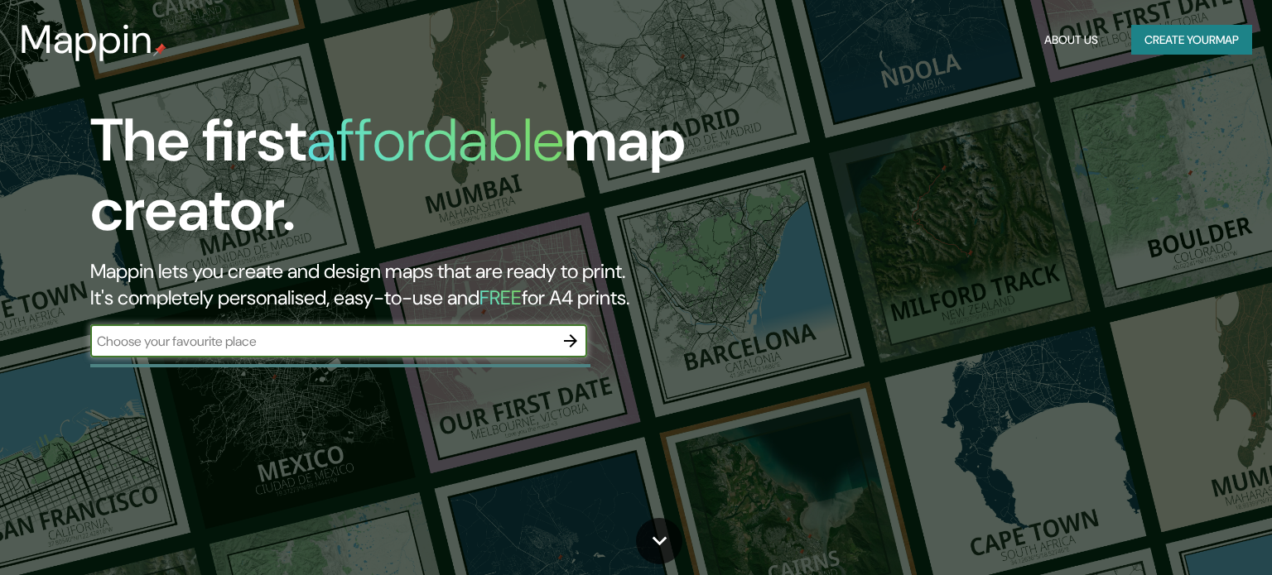 The height and width of the screenshot is (575, 1272). What do you see at coordinates (160, 50) in the screenshot?
I see `img: mappin-pin` at bounding box center [160, 50].